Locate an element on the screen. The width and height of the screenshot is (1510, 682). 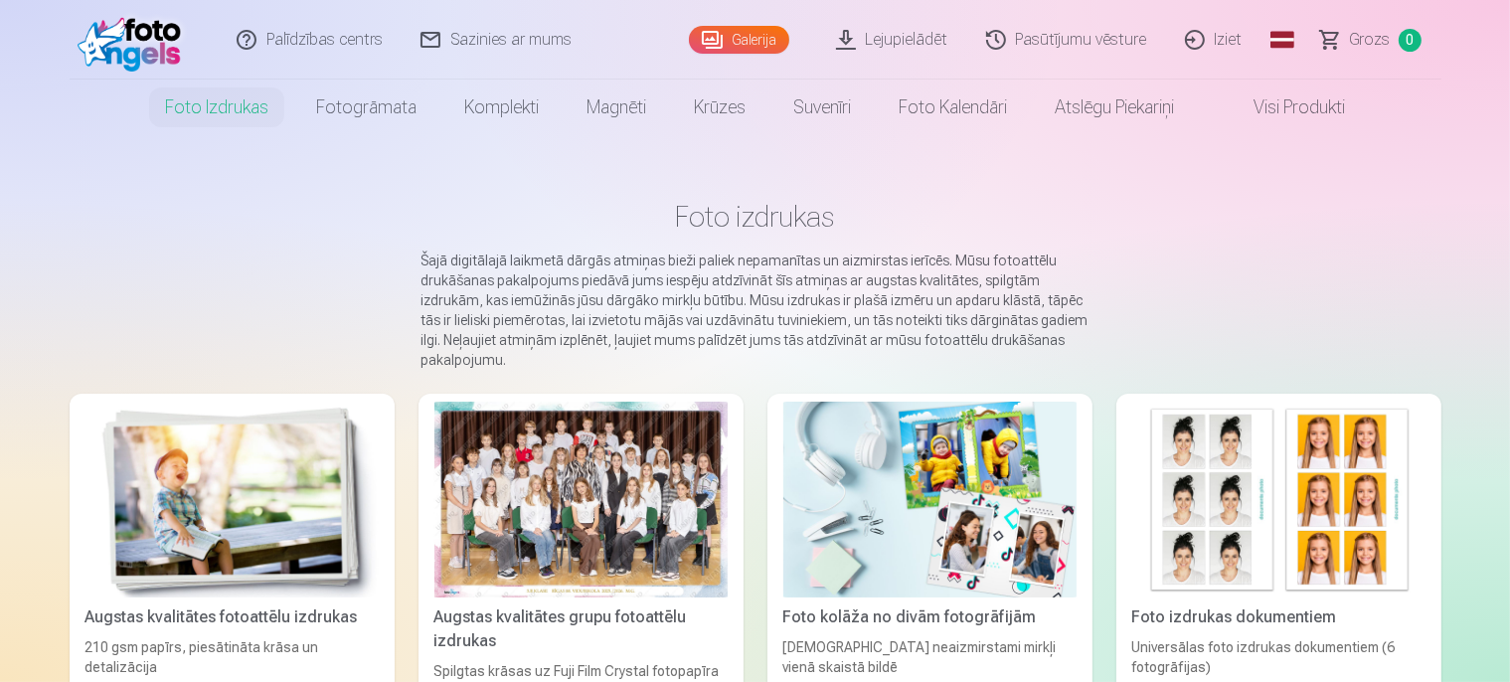
a: Krūzes is located at coordinates (720, 107).